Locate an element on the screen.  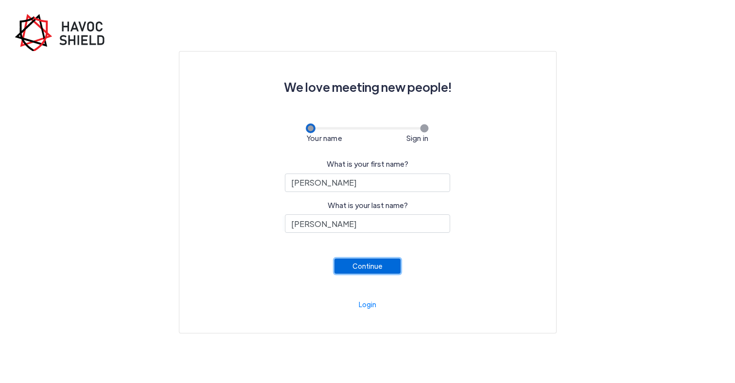
a: Login is located at coordinates (368, 304).